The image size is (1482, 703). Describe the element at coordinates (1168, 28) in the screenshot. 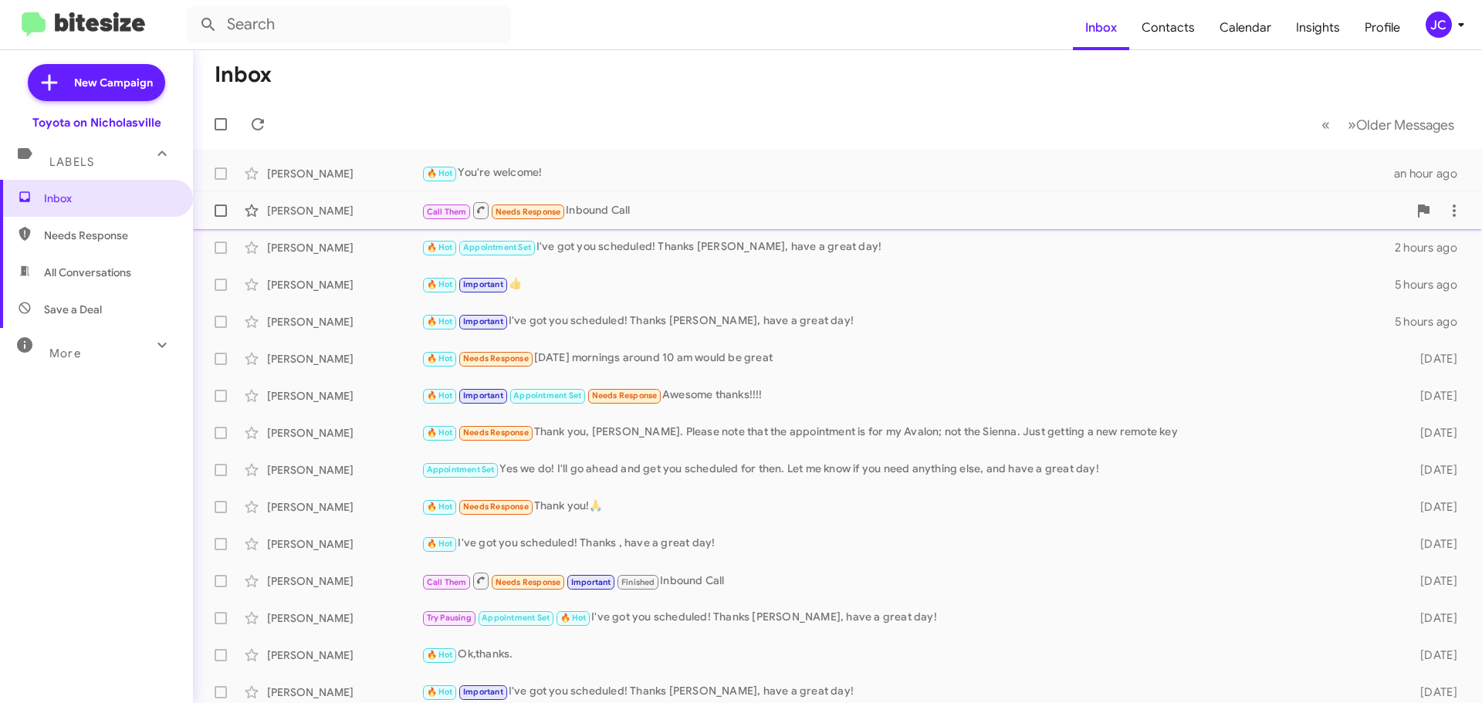

I see `span: Contacts` at that location.